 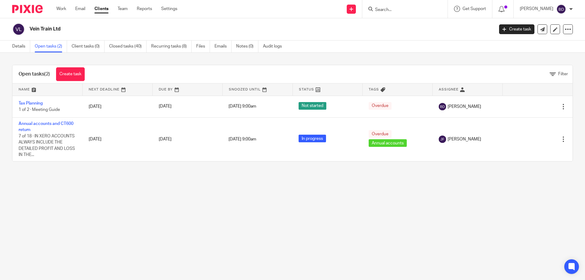 What do you see at coordinates (102, 9) in the screenshot?
I see `a: Clients` at bounding box center [102, 9].